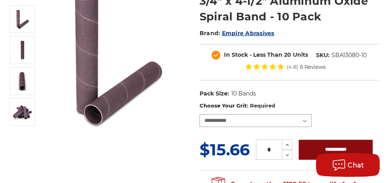 The width and height of the screenshot is (388, 183). I want to click on span: Chat, so click(356, 165).